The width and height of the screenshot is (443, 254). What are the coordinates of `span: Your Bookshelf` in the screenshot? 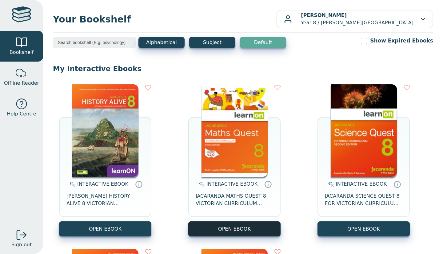 It's located at (164, 19).